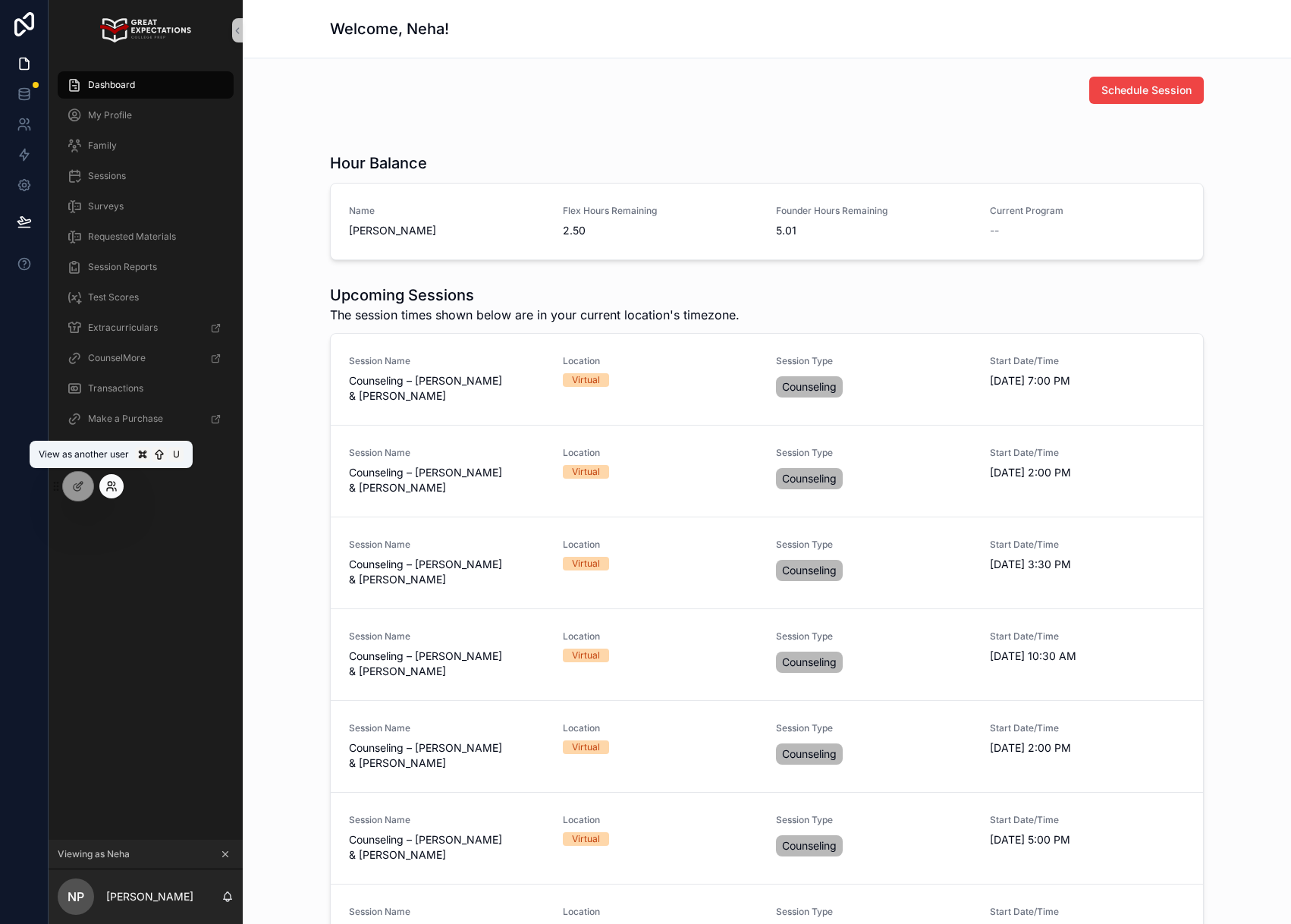  Describe the element at coordinates (146, 176) in the screenshot. I see `a: Sessions` at that location.